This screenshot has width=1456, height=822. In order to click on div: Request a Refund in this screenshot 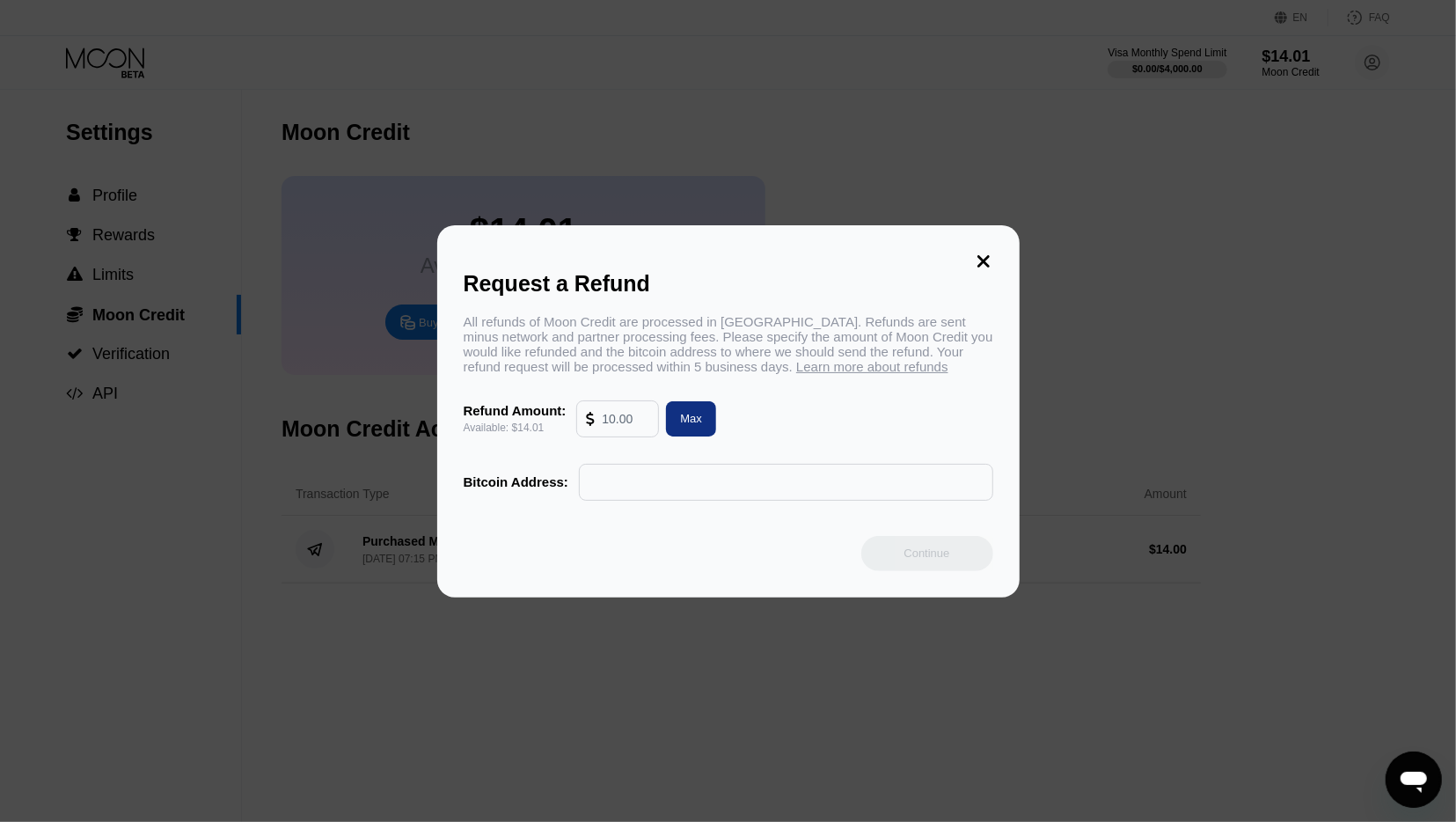, I will do `click(728, 283)`.